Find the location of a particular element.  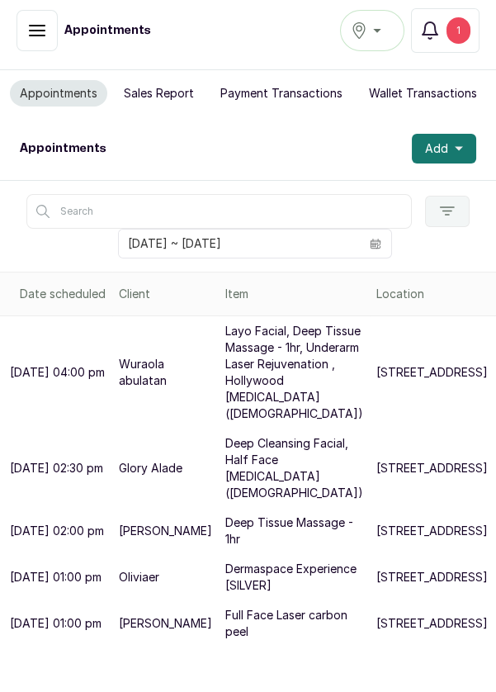

button: Payment Transactions is located at coordinates (281, 93).